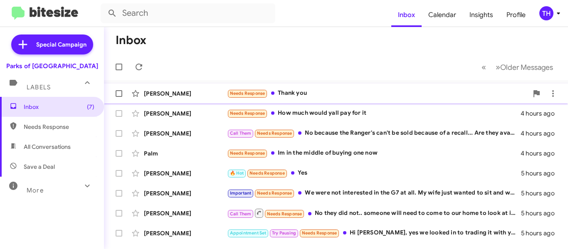 This screenshot has width=568, height=249. Describe the element at coordinates (374, 213) in the screenshot. I see `div: No they did not.. someone will need to come to our home to look at it because as of right now it ...` at that location.